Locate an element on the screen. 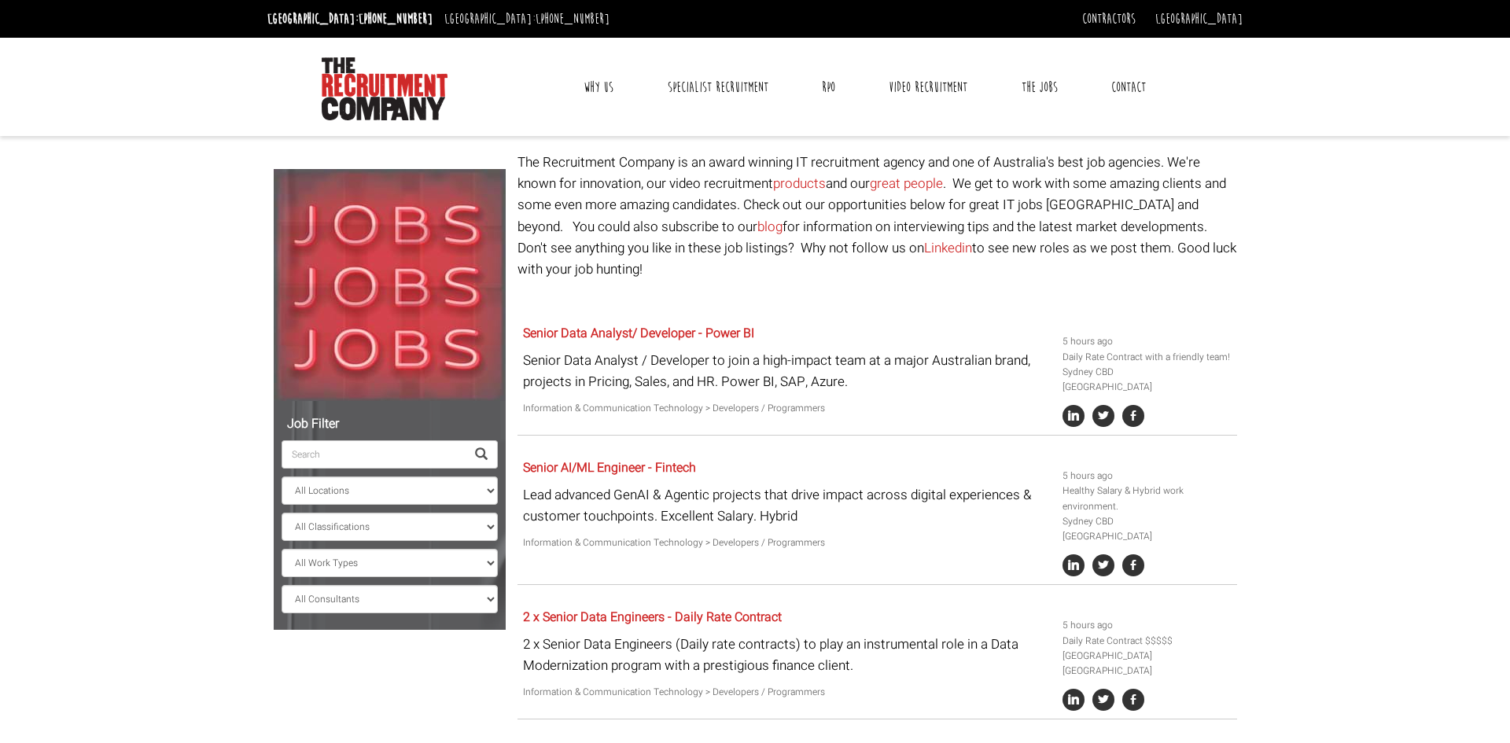 Image resolution: width=1510 pixels, height=743 pixels. li: Healthy Salary & Hybrid work environment. is located at coordinates (1146, 498).